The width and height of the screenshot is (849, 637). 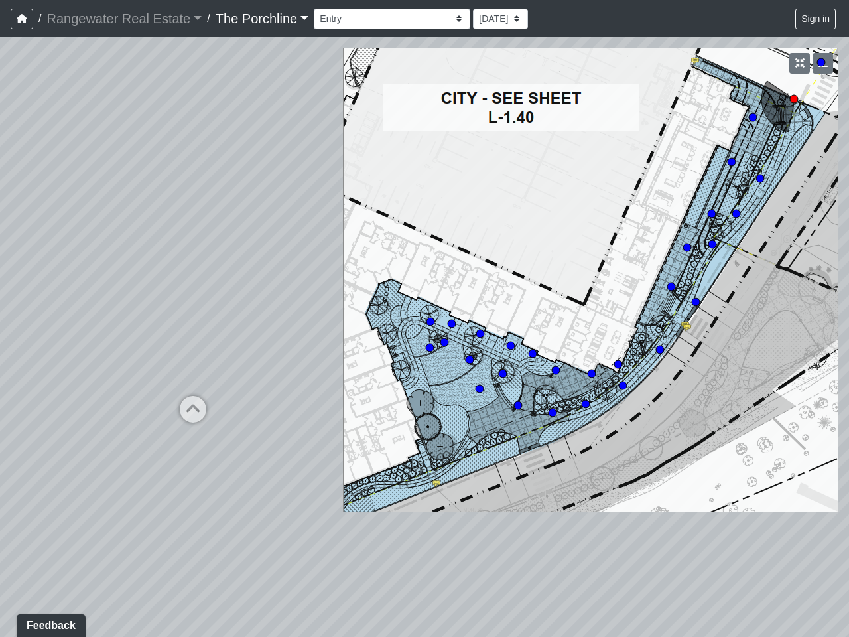 I want to click on button: Sign in, so click(x=816, y=19).